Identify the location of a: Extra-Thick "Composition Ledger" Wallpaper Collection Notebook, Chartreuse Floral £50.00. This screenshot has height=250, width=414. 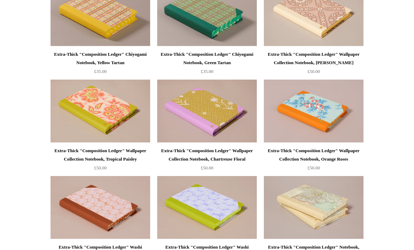
(207, 161).